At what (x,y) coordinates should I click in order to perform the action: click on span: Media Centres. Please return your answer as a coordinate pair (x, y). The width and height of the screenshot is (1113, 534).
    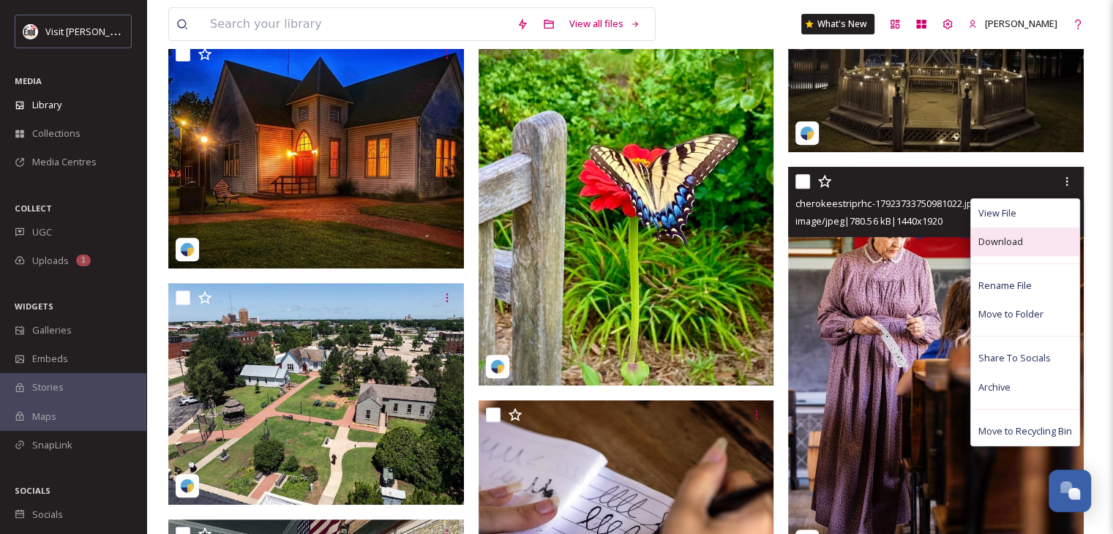
    Looking at the image, I should click on (64, 162).